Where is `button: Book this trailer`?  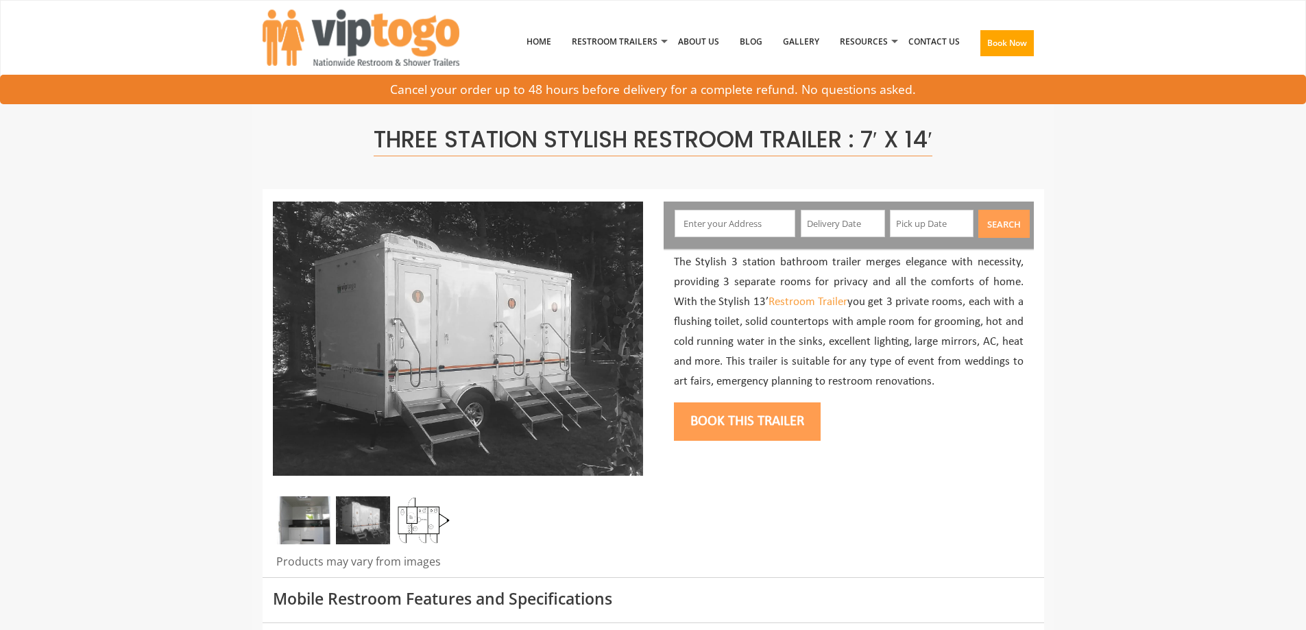 button: Book this trailer is located at coordinates (747, 421).